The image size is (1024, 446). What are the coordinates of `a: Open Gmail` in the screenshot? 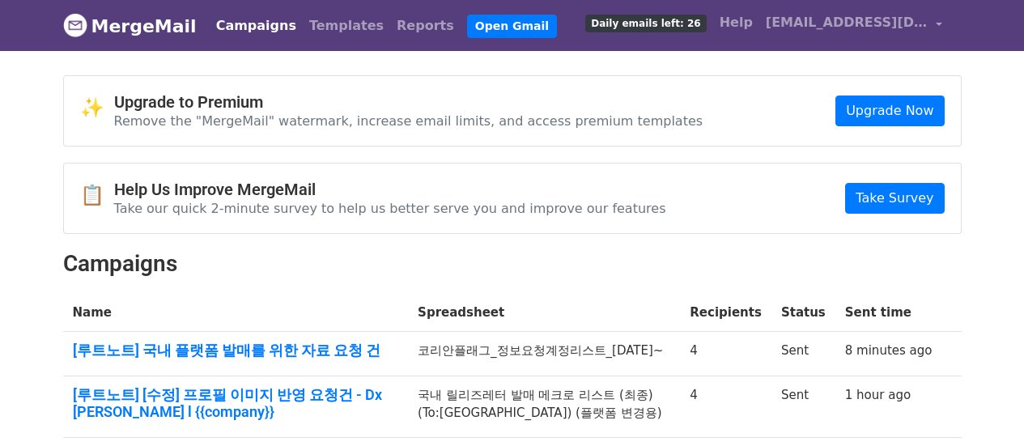 It's located at (511, 26).